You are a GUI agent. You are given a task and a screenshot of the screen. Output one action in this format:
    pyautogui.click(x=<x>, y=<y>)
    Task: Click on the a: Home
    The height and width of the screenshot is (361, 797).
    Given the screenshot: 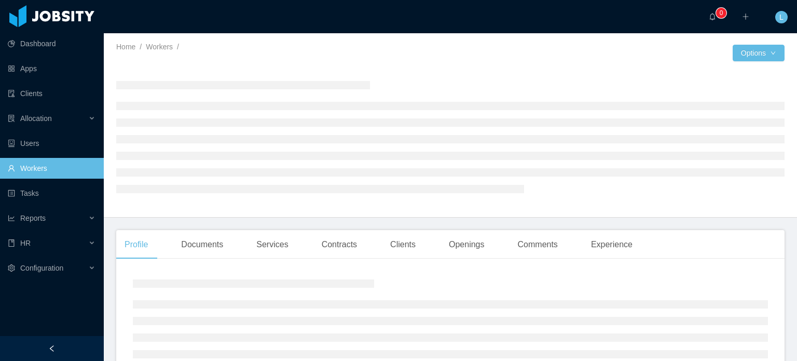 What is the action you would take?
    pyautogui.click(x=126, y=47)
    